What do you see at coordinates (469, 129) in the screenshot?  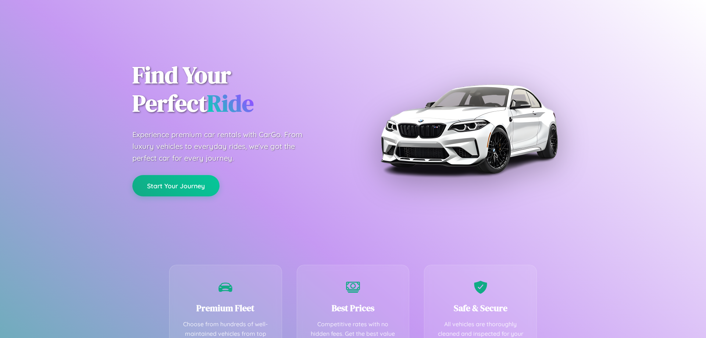 I see `img: Premium BMW car rental vehicle` at bounding box center [469, 129].